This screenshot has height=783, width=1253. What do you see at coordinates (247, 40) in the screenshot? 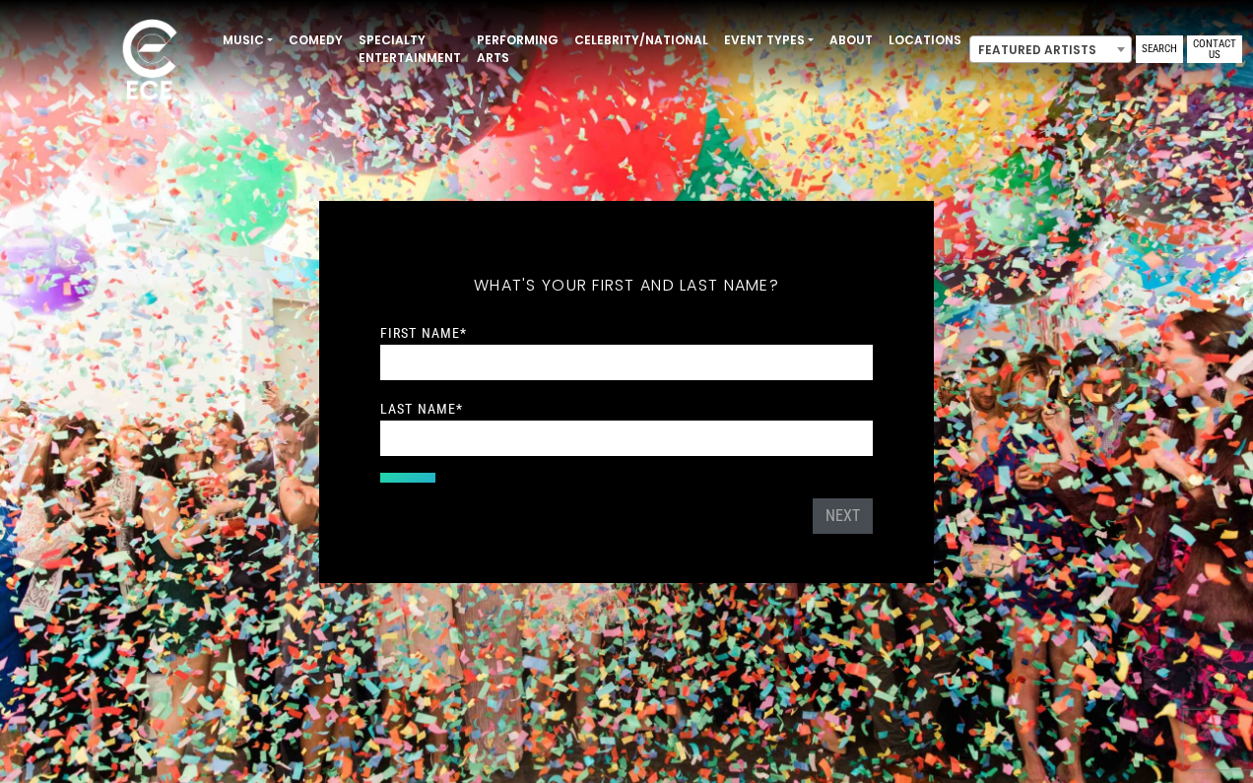
I see `a: Music` at bounding box center [247, 40].